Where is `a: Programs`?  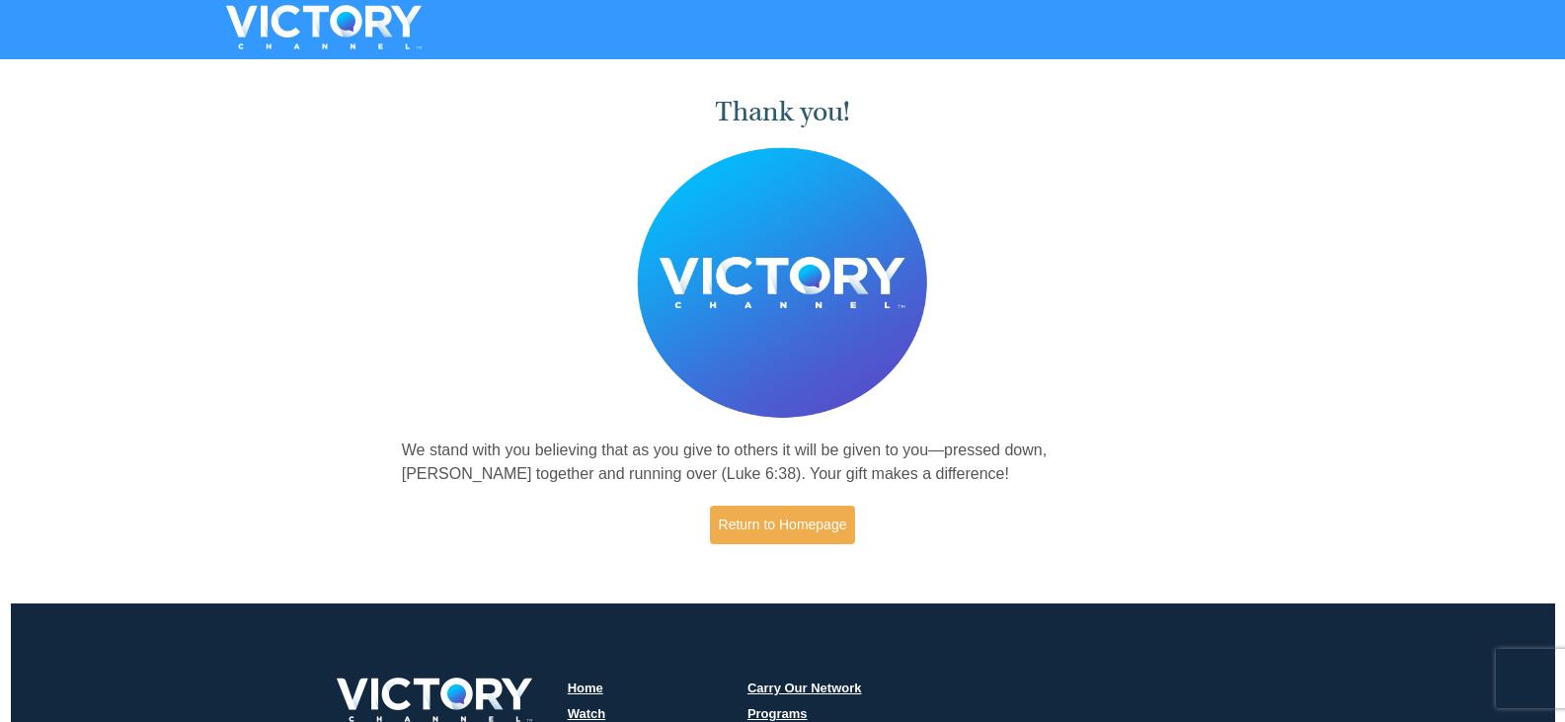
a: Programs is located at coordinates (777, 713).